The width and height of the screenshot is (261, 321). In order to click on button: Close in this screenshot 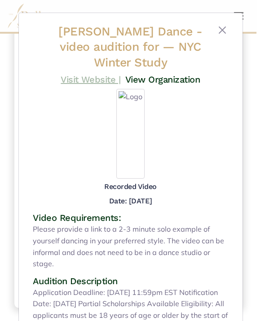, I will do `click(222, 30)`.